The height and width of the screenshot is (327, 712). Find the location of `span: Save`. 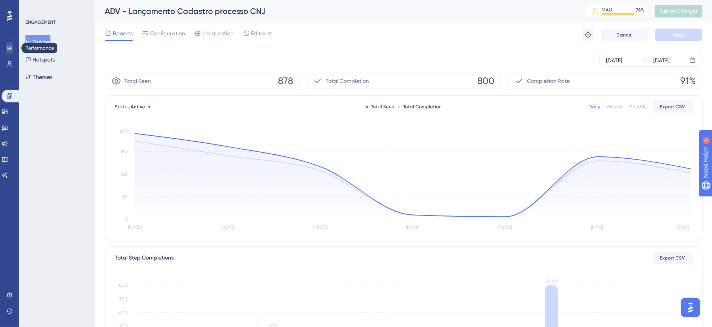

span: Save is located at coordinates (679, 35).